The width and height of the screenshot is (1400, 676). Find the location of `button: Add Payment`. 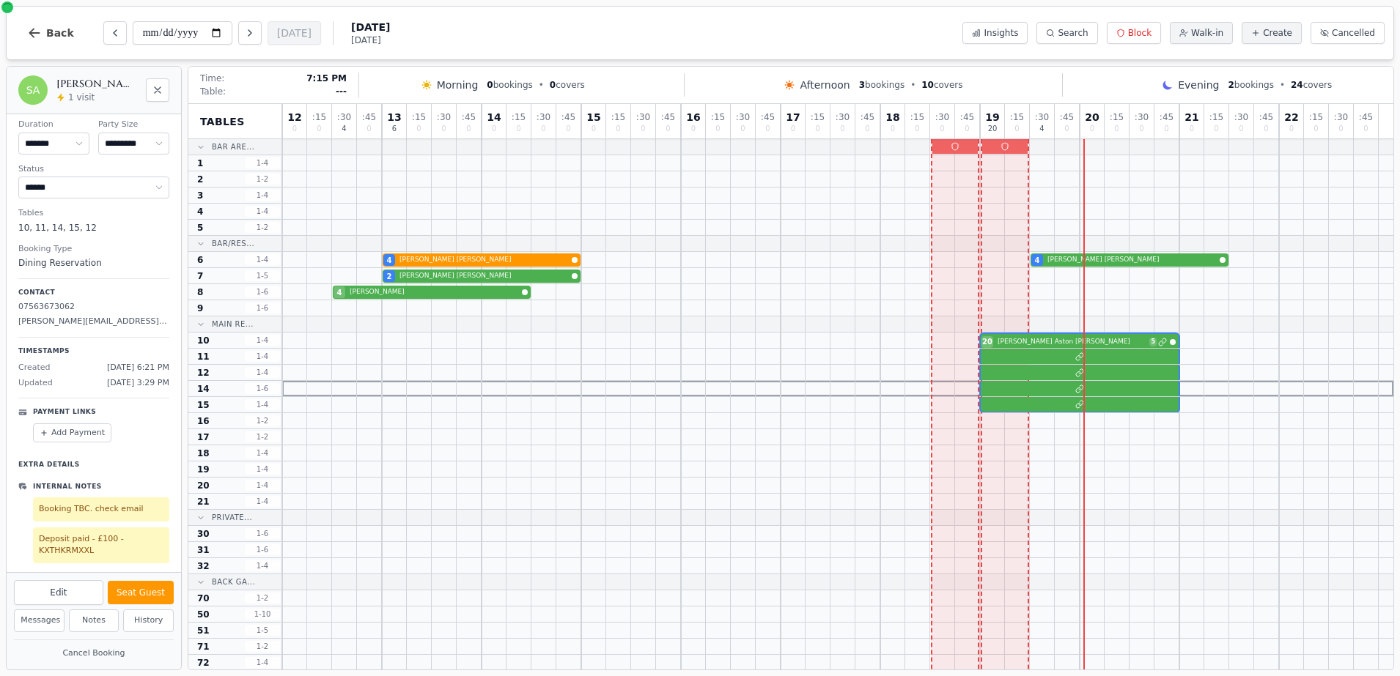

button: Add Payment is located at coordinates (72, 433).